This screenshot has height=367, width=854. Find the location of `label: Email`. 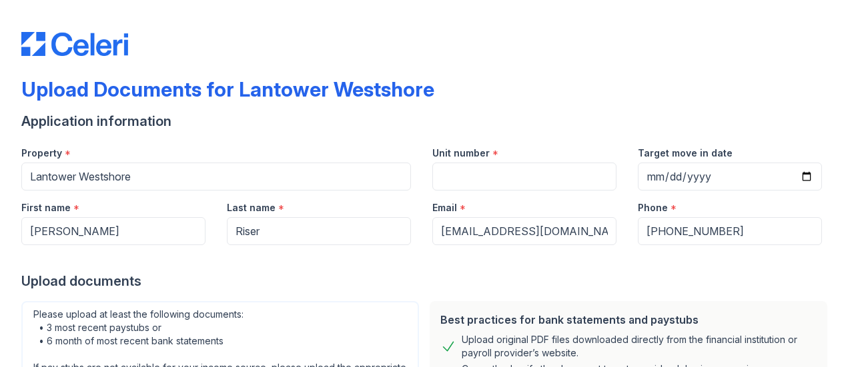

label: Email is located at coordinates (444, 208).